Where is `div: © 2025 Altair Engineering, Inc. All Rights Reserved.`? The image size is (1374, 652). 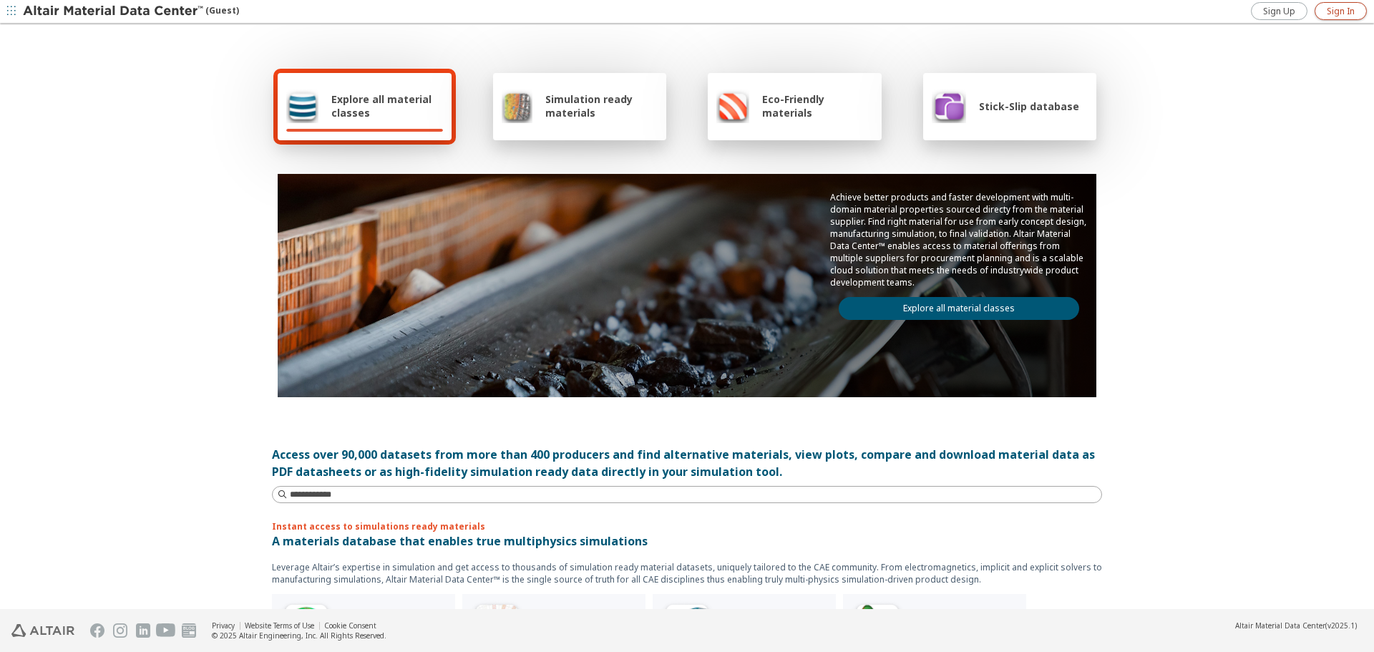 div: © 2025 Altair Engineering, Inc. All Rights Reserved. is located at coordinates (299, 635).